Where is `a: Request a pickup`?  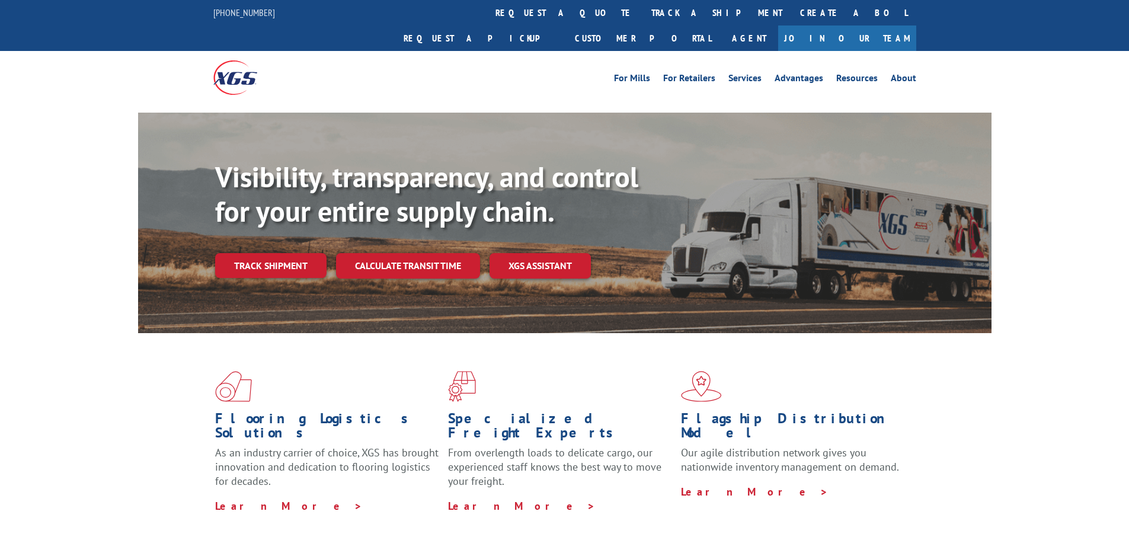 a: Request a pickup is located at coordinates (480, 38).